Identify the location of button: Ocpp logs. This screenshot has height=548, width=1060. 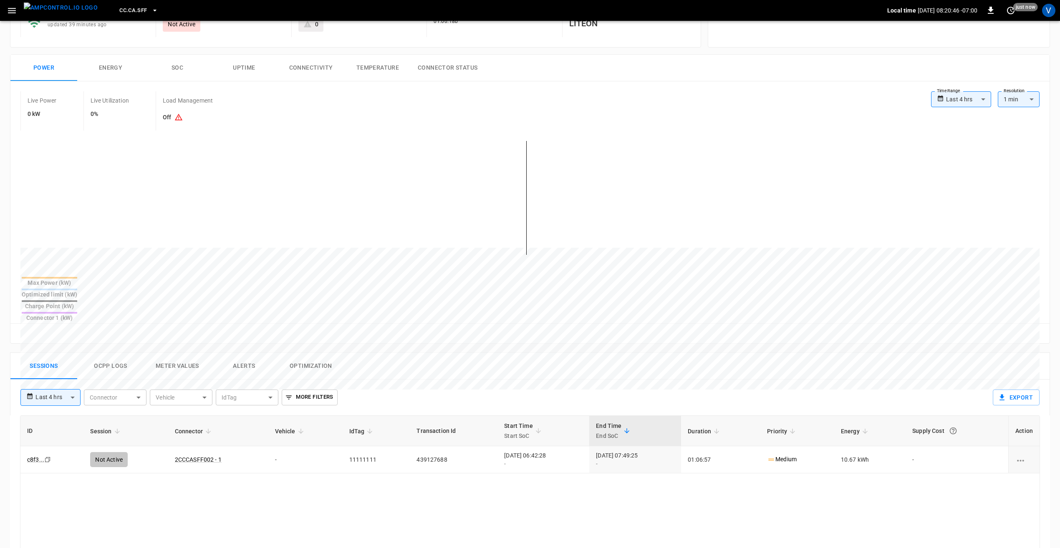
(111, 366).